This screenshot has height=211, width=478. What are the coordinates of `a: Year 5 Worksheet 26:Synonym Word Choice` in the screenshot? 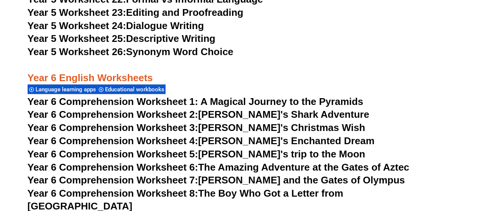 It's located at (130, 52).